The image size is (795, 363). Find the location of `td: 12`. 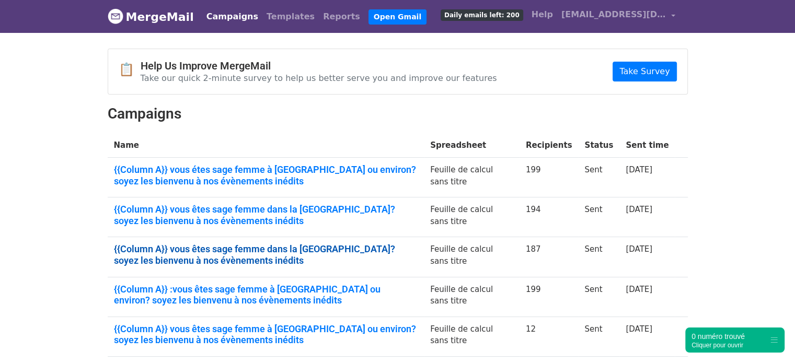

td: 12 is located at coordinates (549, 337).